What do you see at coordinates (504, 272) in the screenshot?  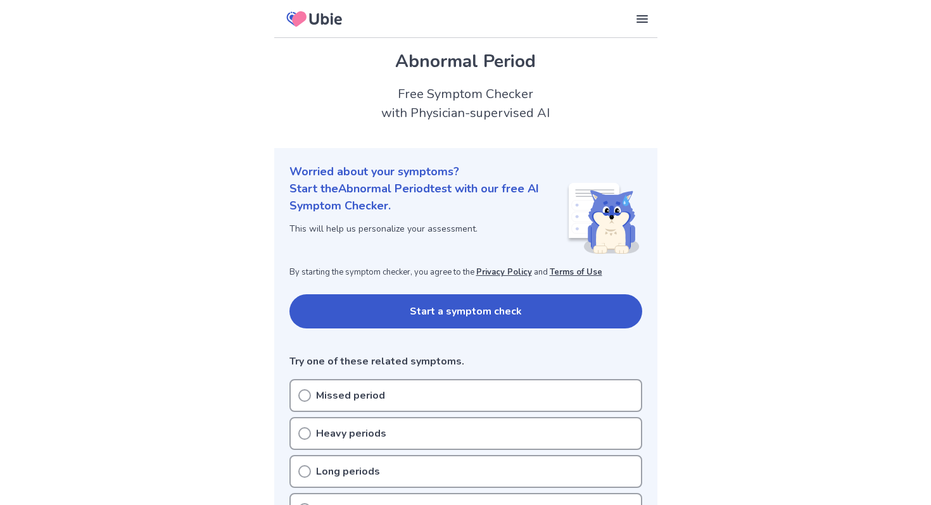 I see `a: Privacy Policy` at bounding box center [504, 272].